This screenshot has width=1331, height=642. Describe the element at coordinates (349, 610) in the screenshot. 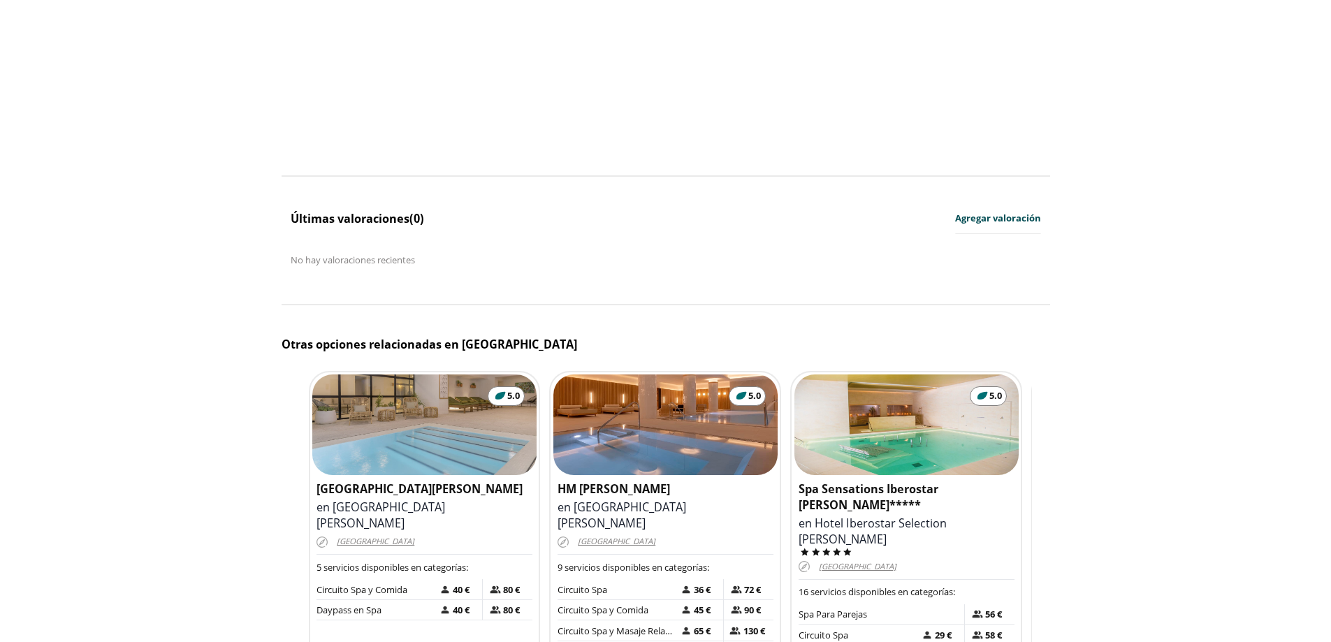

I see `span: Daypass en Spa` at that location.